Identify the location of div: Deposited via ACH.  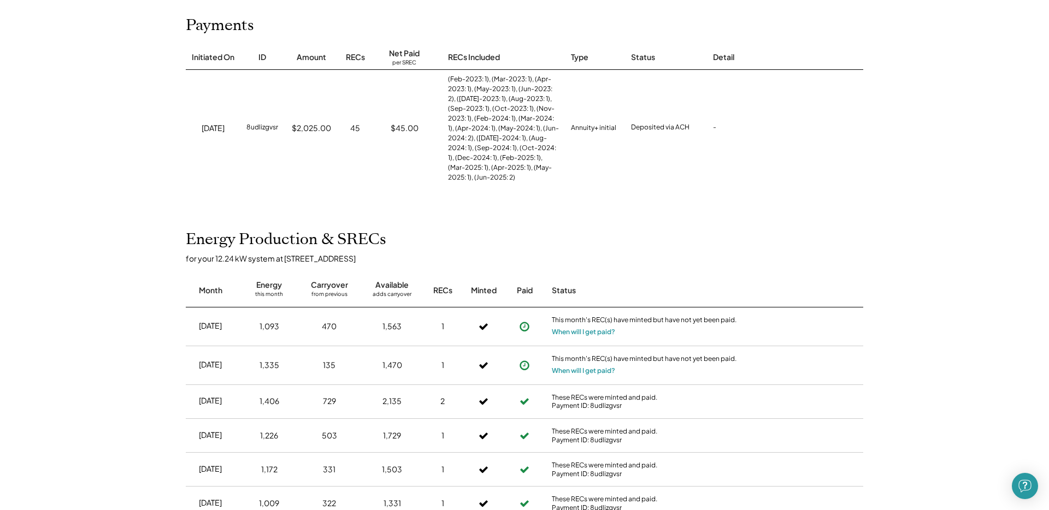
(660, 128).